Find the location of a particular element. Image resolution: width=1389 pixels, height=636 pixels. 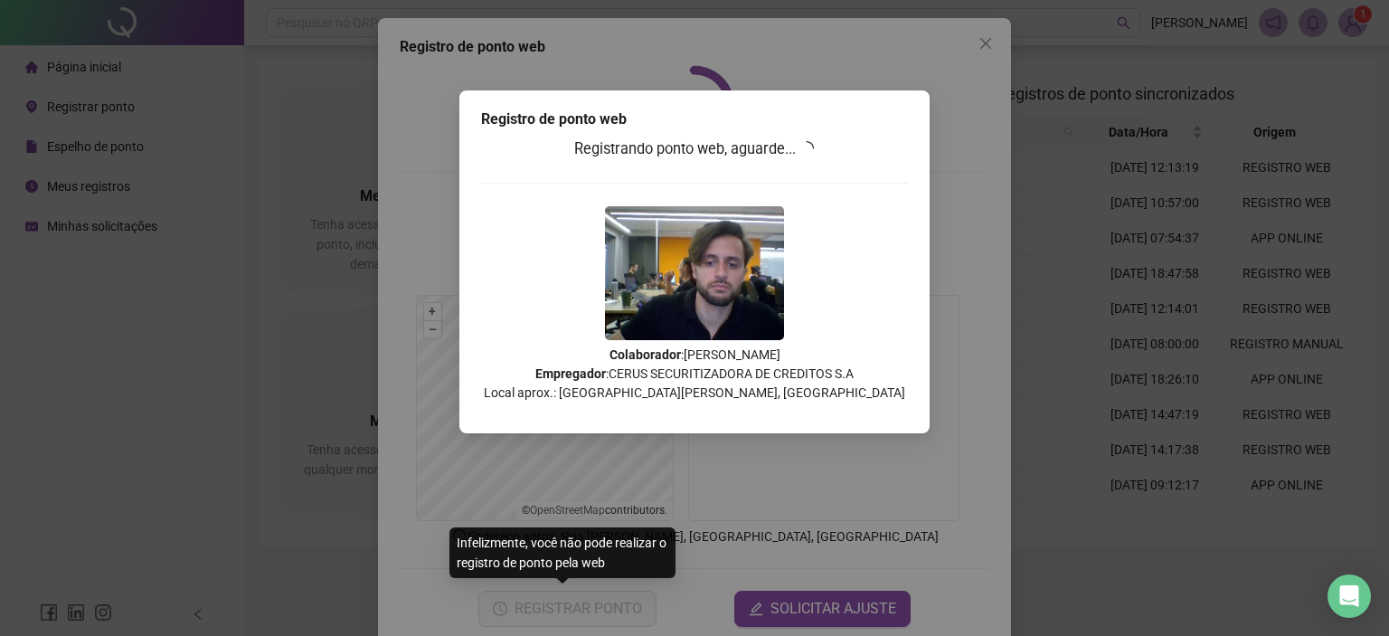

div: Infelizmente, você não pode realizar o registro de ponto pela web is located at coordinates (562, 552).